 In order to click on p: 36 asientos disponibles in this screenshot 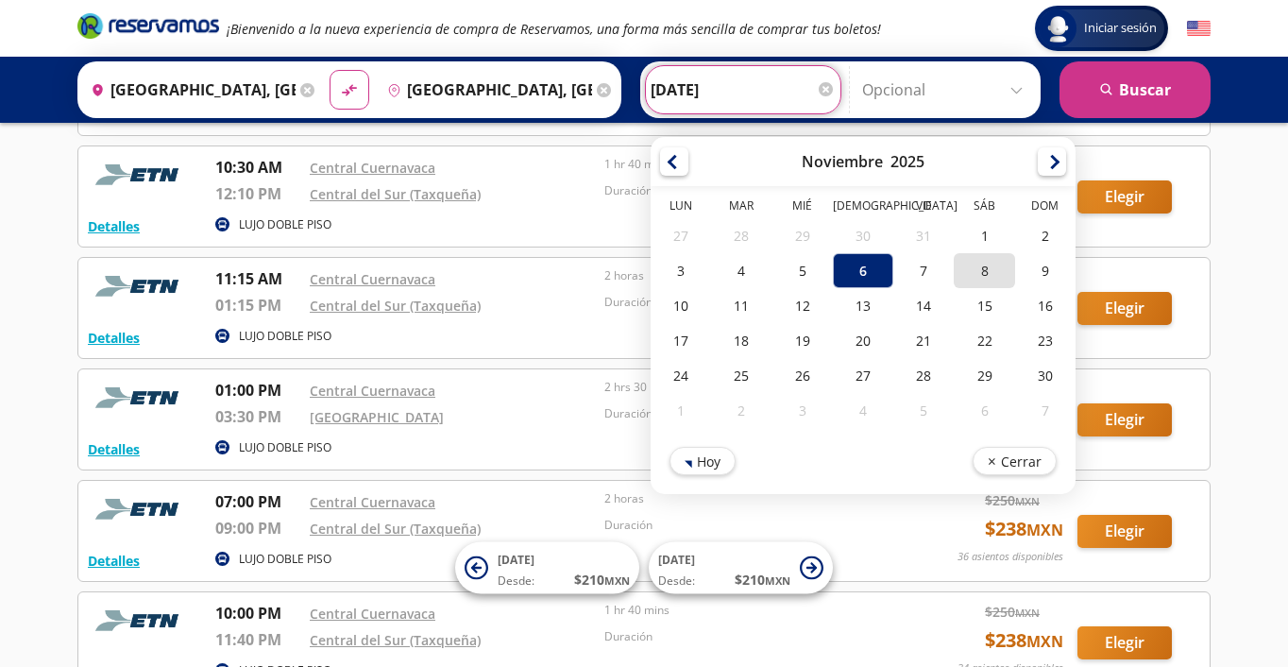, I will do `click(1010, 556)`.